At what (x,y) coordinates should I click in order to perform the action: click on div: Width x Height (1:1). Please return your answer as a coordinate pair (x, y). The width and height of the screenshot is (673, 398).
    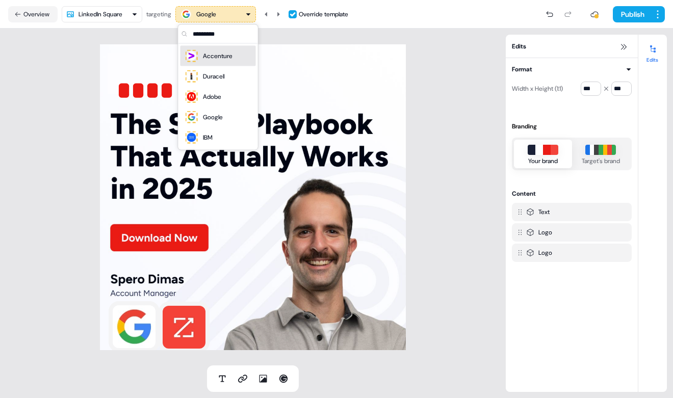
    Looking at the image, I should click on (537, 89).